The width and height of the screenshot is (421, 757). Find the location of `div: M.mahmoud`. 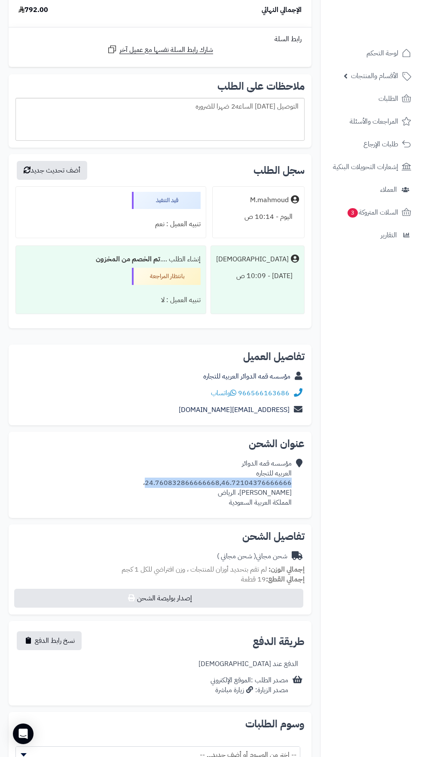

div: M.mahmoud is located at coordinates (269, 200).